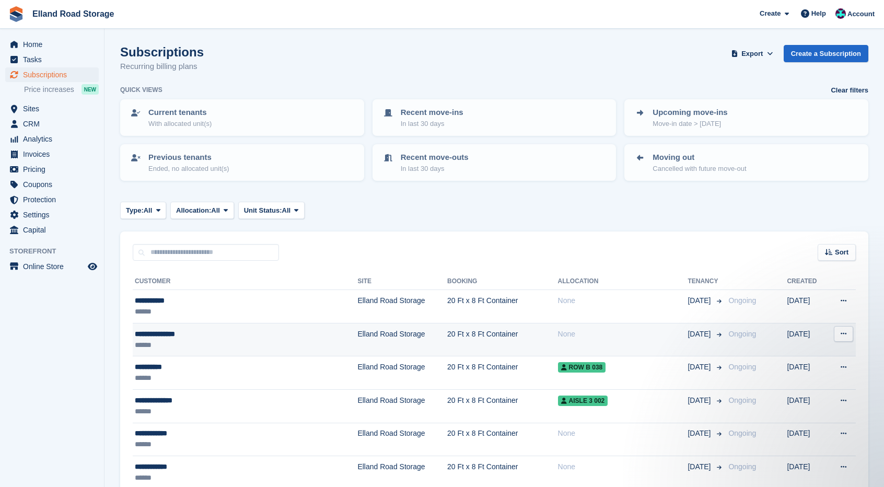 This screenshot has height=487, width=884. Describe the element at coordinates (690, 112) in the screenshot. I see `p: Upcoming move-ins` at that location.